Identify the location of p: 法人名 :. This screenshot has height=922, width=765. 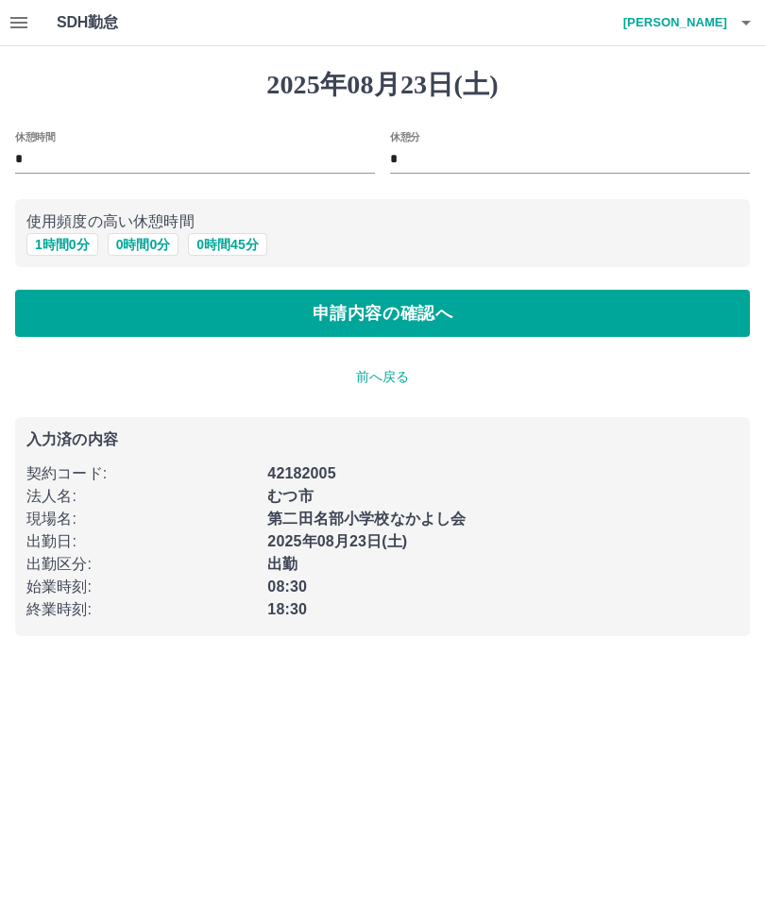
(141, 497).